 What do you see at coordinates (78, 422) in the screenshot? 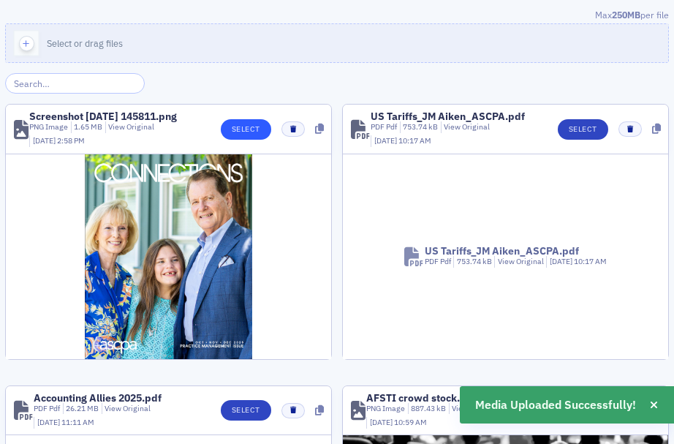
I see `span: 11:11 AM` at bounding box center [78, 422].